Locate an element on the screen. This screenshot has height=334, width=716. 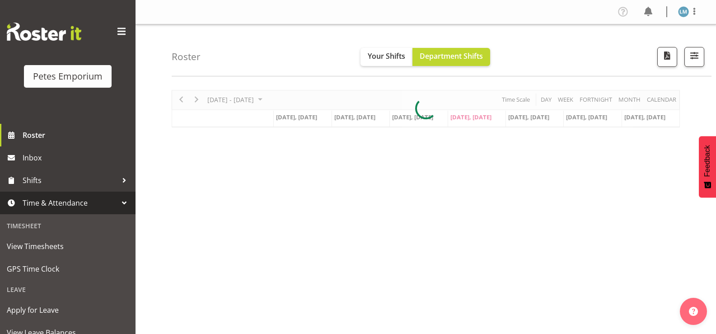
img: Rosterit website logo is located at coordinates (44, 32).